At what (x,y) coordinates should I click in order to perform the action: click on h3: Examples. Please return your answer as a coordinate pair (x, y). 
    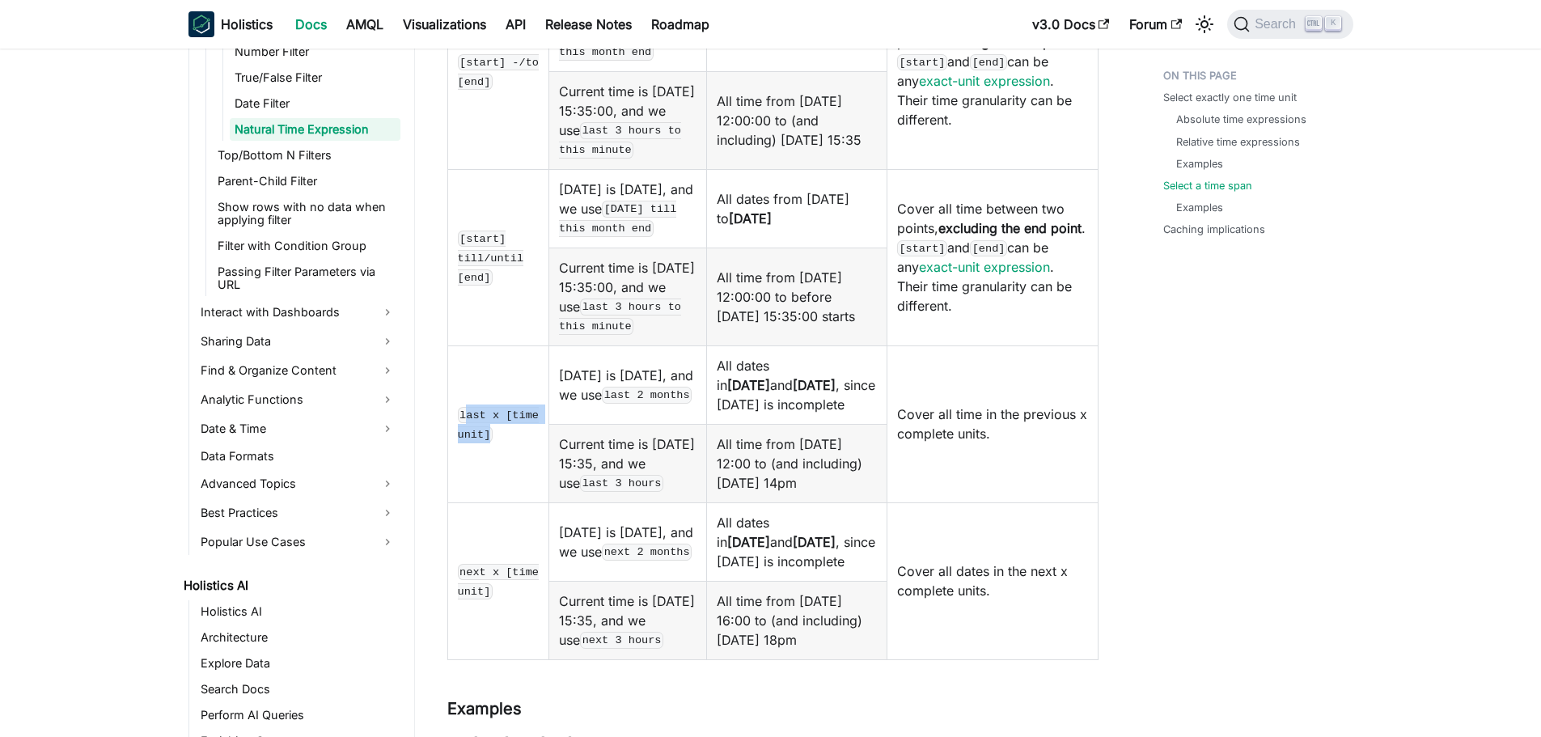
    Looking at the image, I should click on (772, 709).